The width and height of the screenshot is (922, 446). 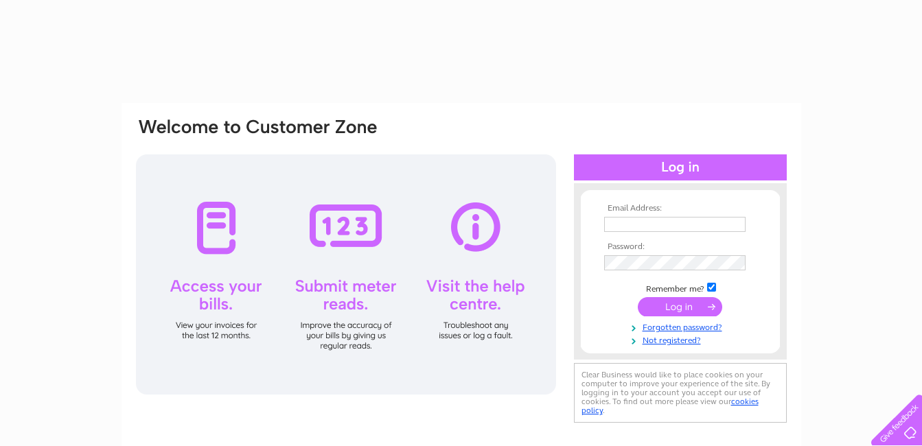 What do you see at coordinates (682, 326) in the screenshot?
I see `a: Forgotten password?` at bounding box center [682, 326].